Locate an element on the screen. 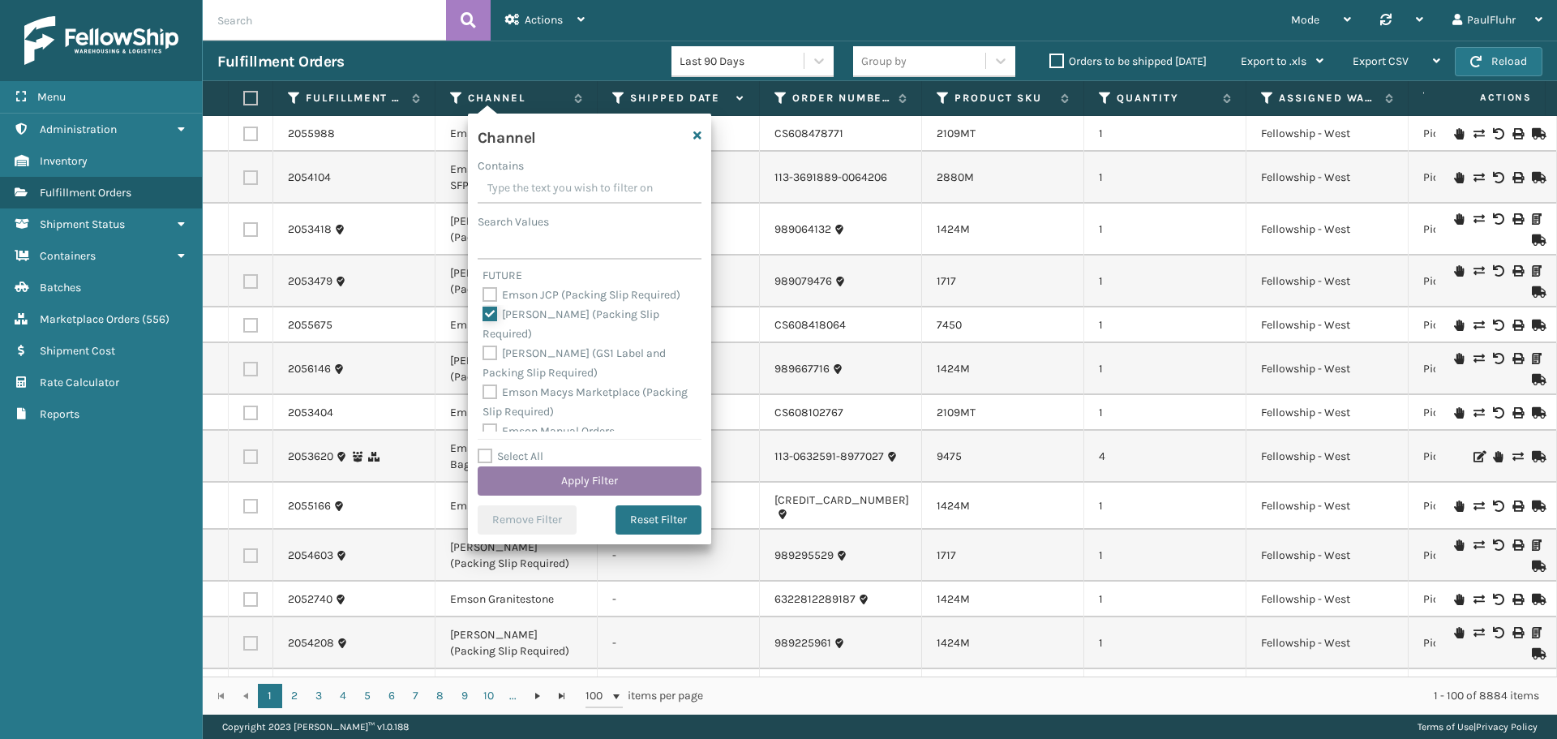 The image size is (1557, 739). label: Order Number is located at coordinates (841, 98).